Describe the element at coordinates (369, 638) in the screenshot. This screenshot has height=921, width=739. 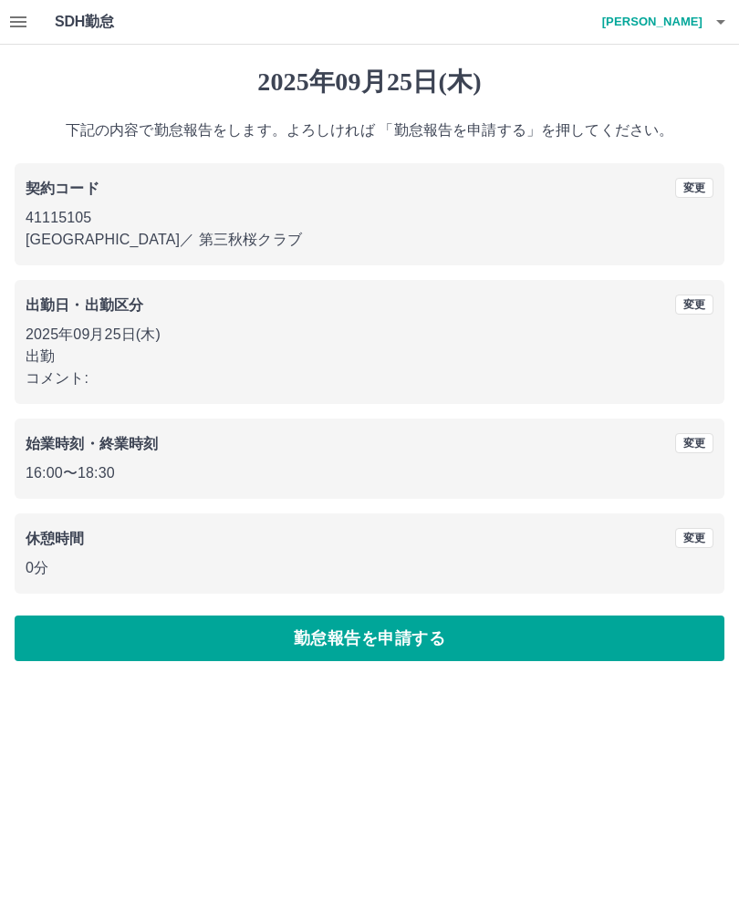
I see `button: 勤怠報告を申請する` at that location.